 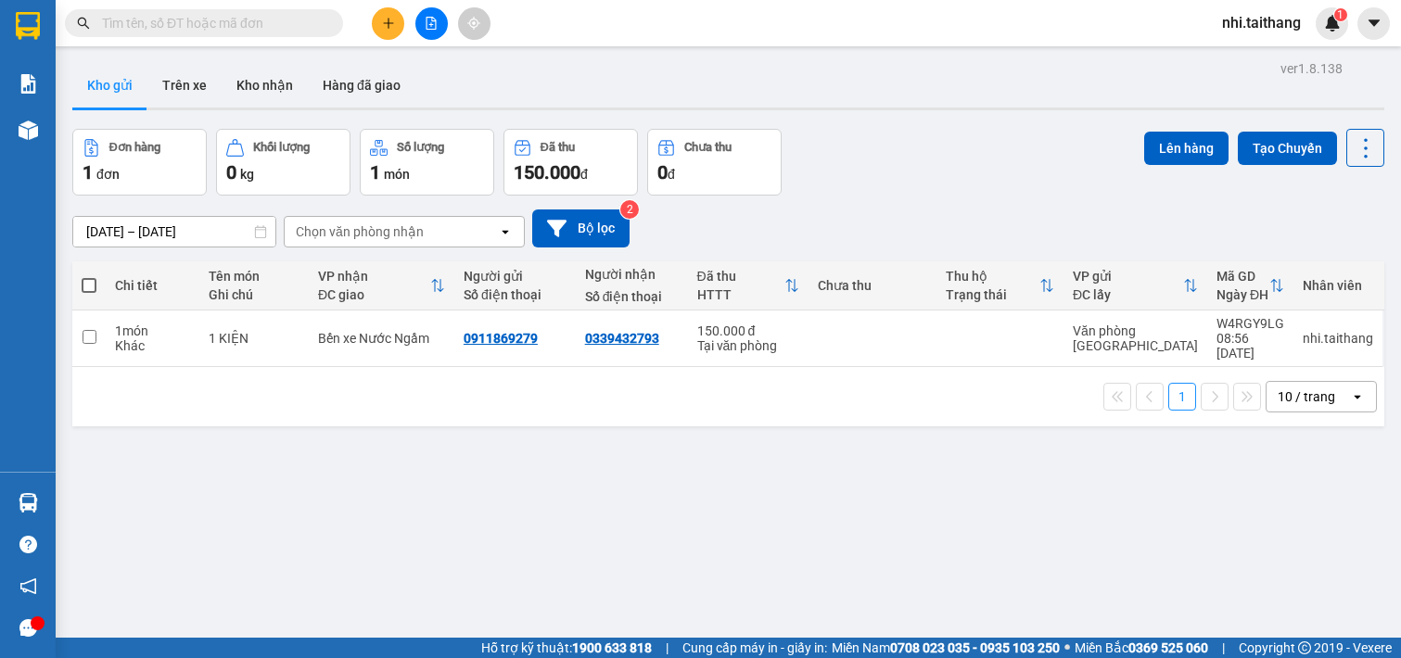 What do you see at coordinates (397, 174) in the screenshot?
I see `span: món` at bounding box center [397, 174].